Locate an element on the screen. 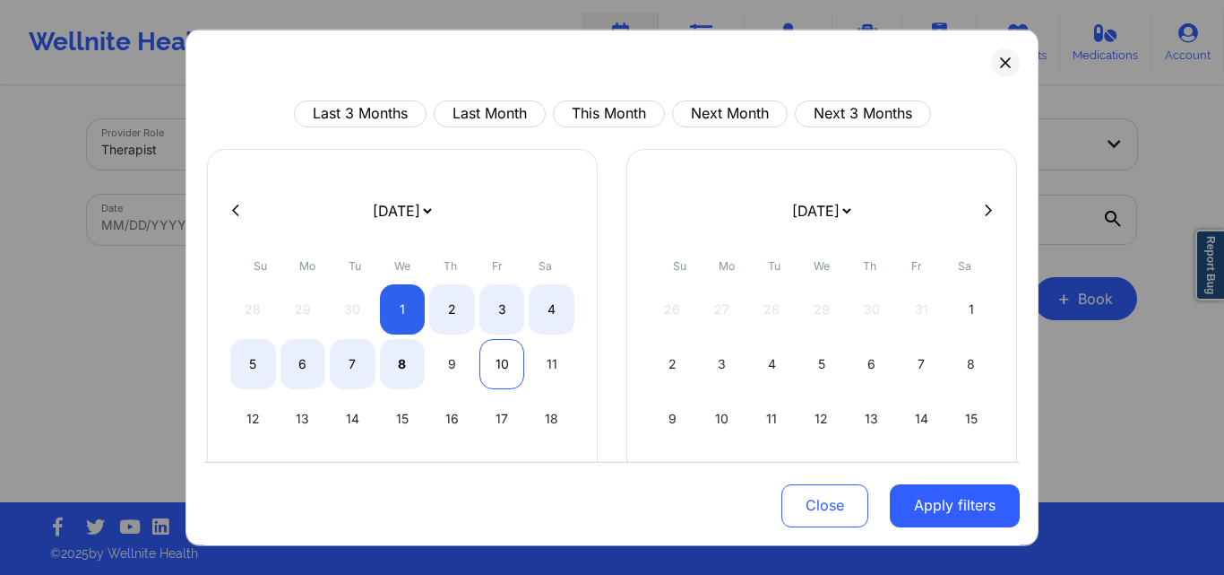  div: Fri Oct 17 2025 is located at coordinates (502, 418).